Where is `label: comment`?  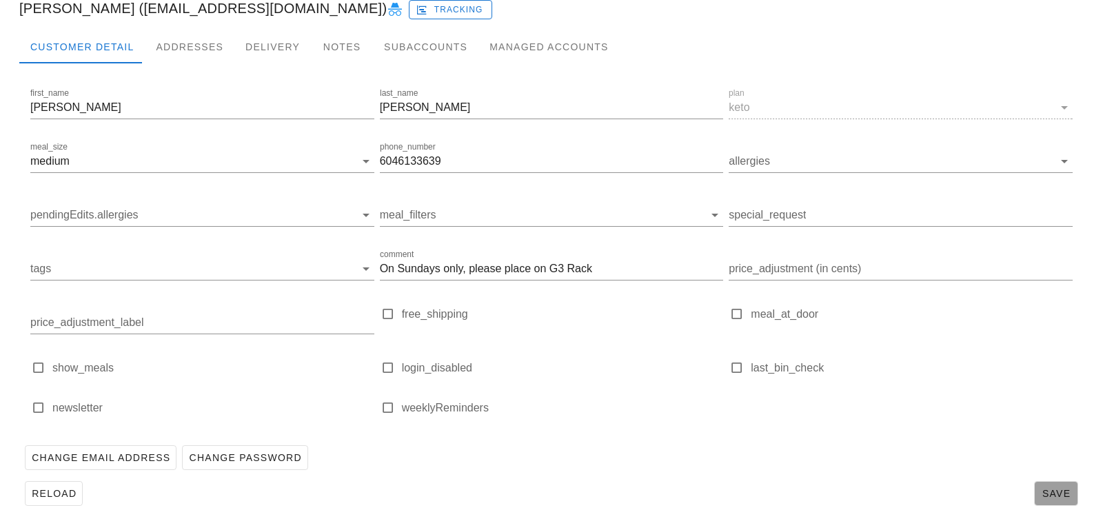 label: comment is located at coordinates (396, 254).